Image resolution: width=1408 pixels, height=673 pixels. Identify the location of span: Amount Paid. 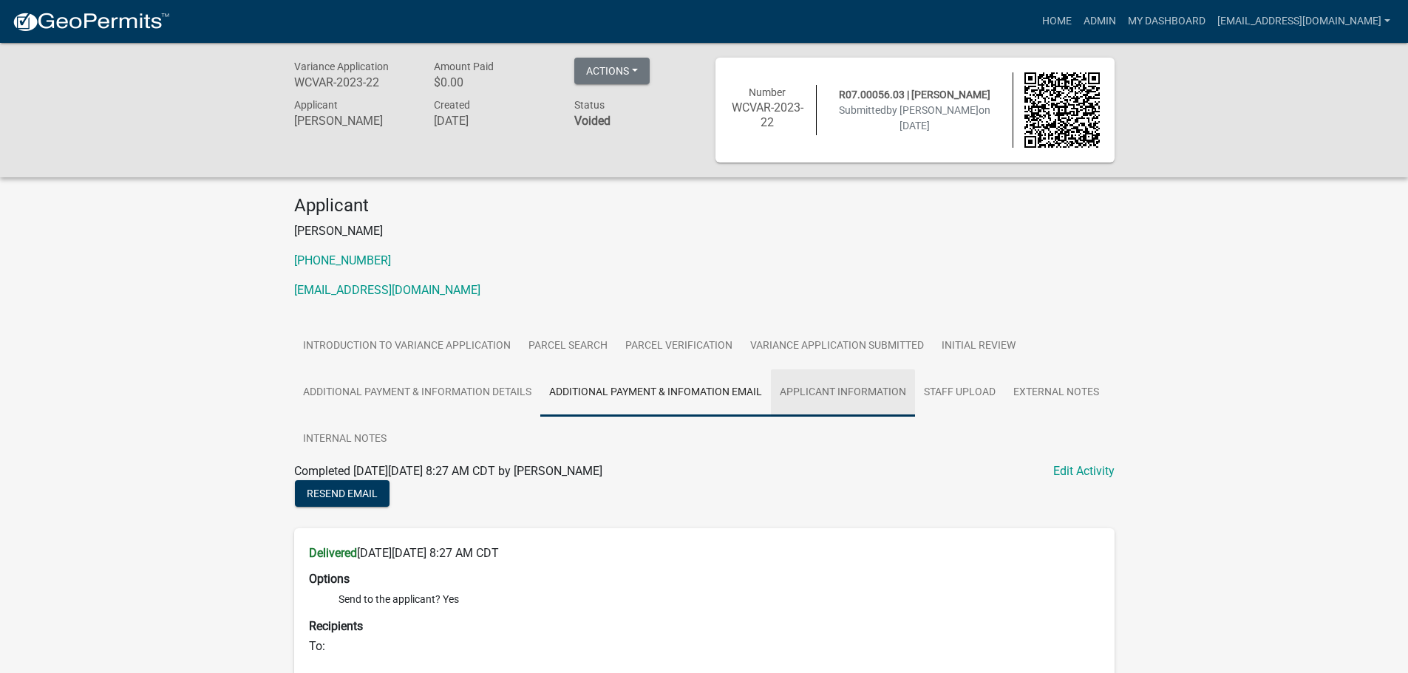
(463, 67).